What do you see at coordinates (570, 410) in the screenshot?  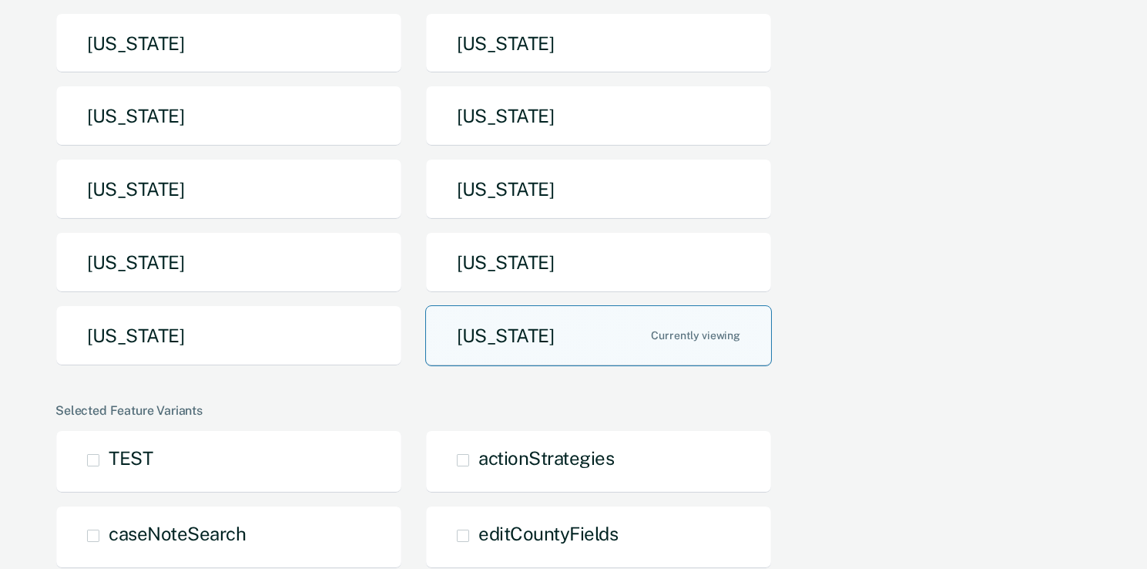 I see `div: Selected Feature Variants` at bounding box center [570, 410].